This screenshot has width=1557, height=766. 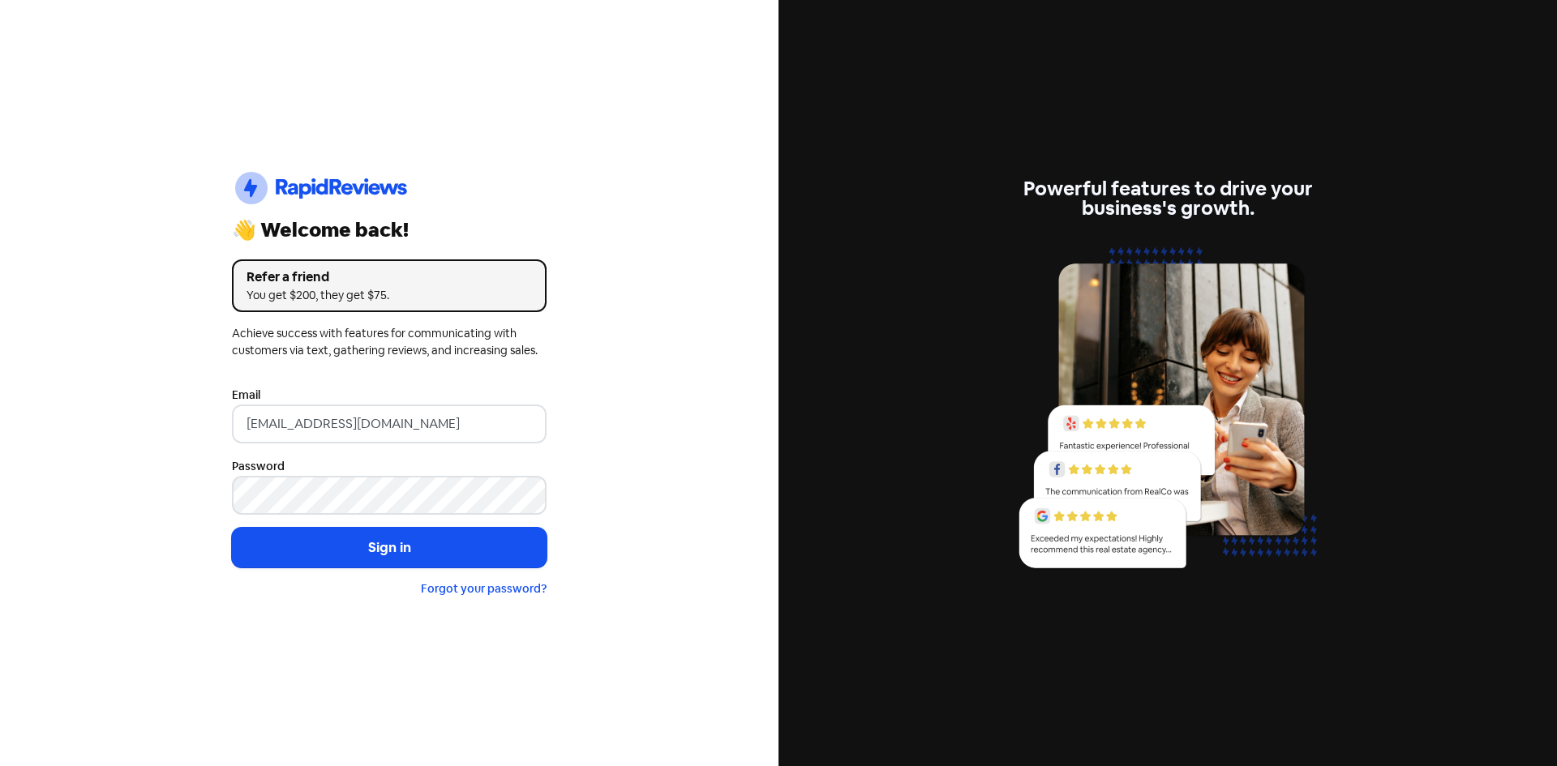 What do you see at coordinates (389, 342) in the screenshot?
I see `div: Achieve success with features for communicating with customers via text, gathering reviews, and i...` at bounding box center [389, 342].